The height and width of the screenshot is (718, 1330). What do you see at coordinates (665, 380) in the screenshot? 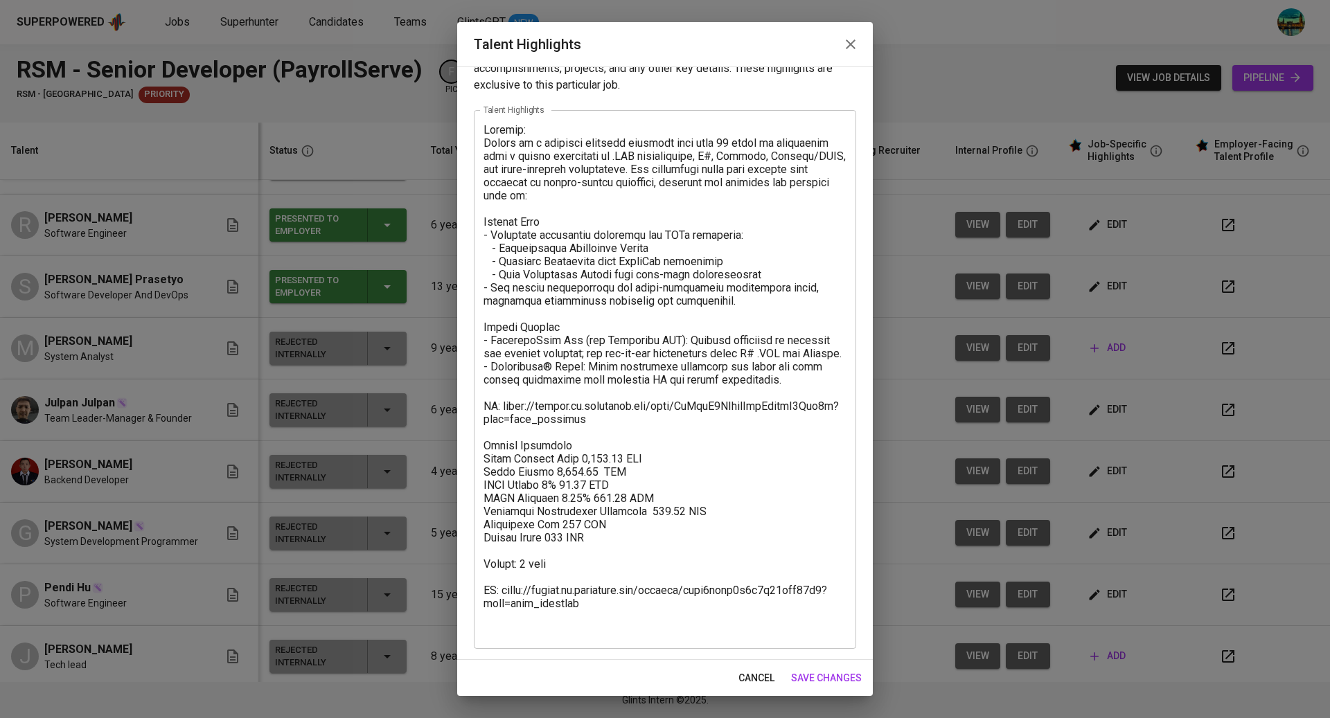
I see `textarea: Loremip: Dolors am c adipisci elitsedd eiusmodt inci utla 99 etdol ma aliquaenim admi v quisno ex...` at bounding box center [665, 380].